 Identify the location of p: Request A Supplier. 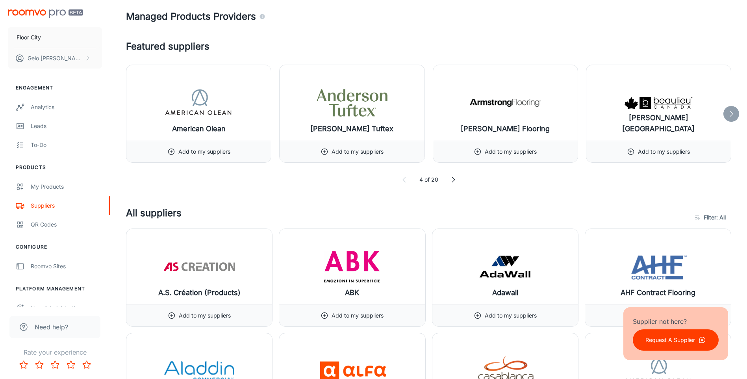
(670, 340).